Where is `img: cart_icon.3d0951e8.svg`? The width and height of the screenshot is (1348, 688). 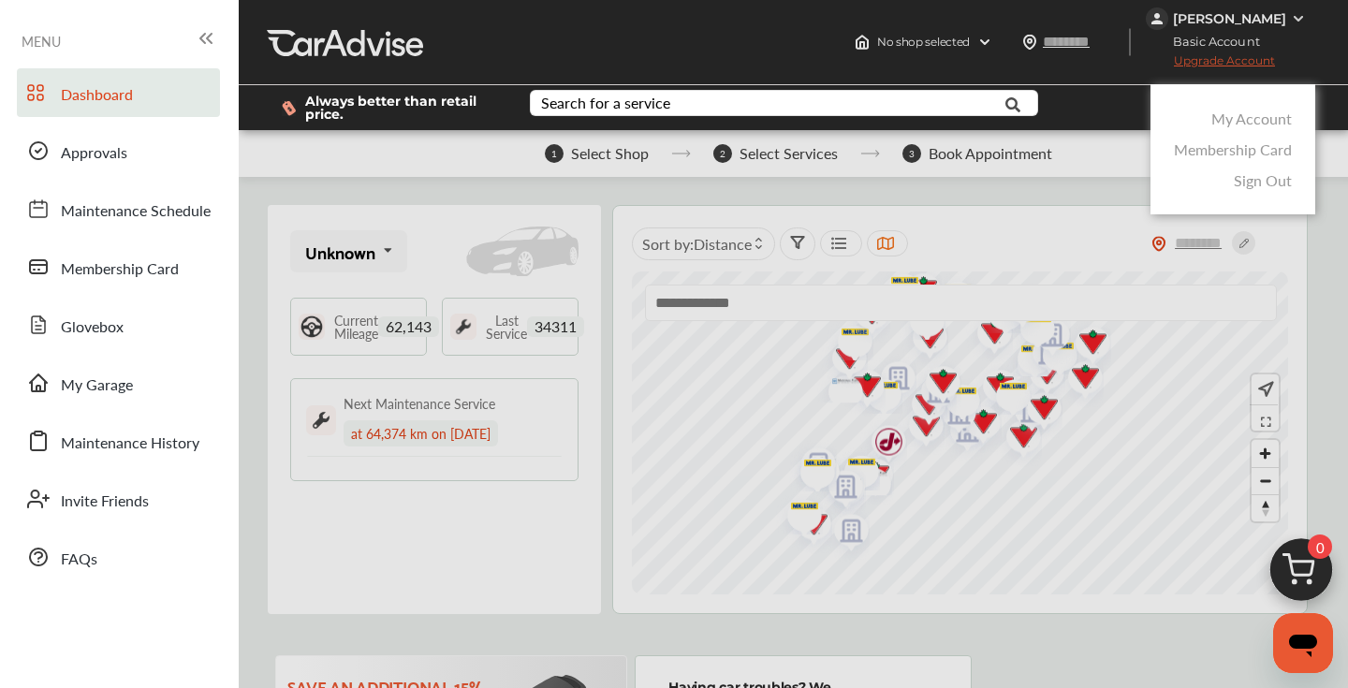 img: cart_icon.3d0951e8.svg is located at coordinates (1301, 575).